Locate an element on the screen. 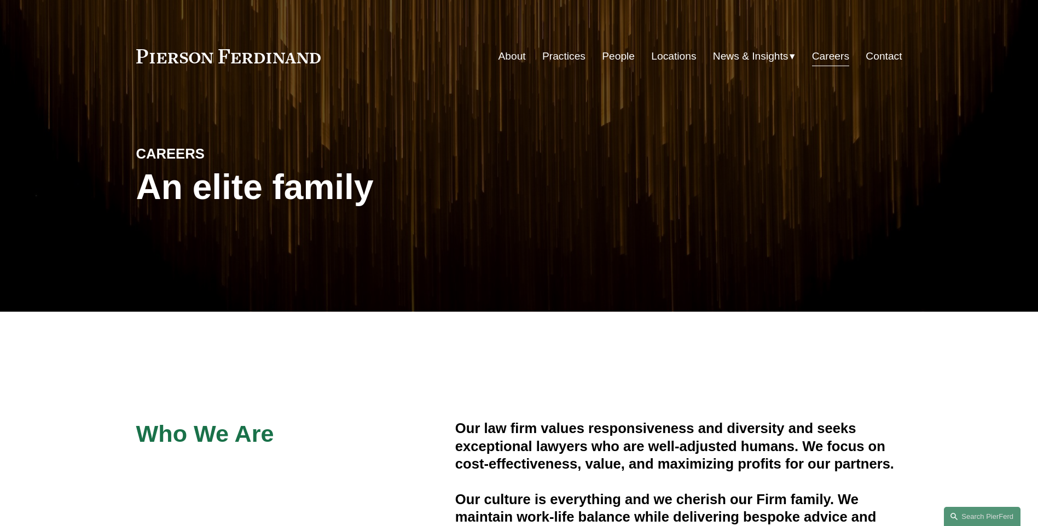 This screenshot has width=1038, height=526. a: Contact is located at coordinates (884, 56).